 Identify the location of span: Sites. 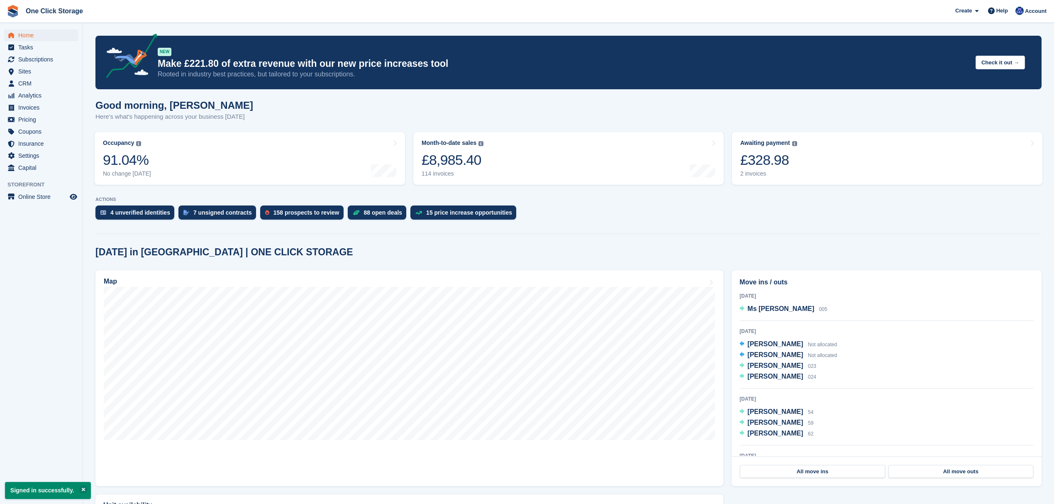
(43, 71).